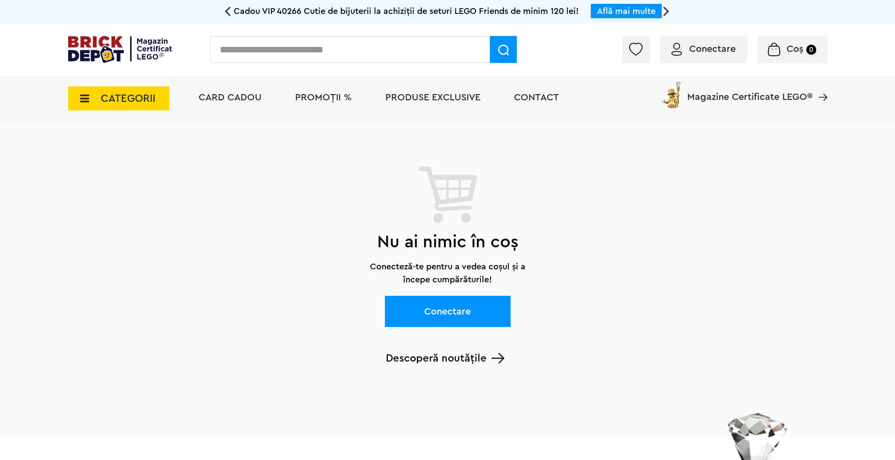 Image resolution: width=895 pixels, height=460 pixels. What do you see at coordinates (811, 49) in the screenshot?
I see `small: 0` at bounding box center [811, 49].